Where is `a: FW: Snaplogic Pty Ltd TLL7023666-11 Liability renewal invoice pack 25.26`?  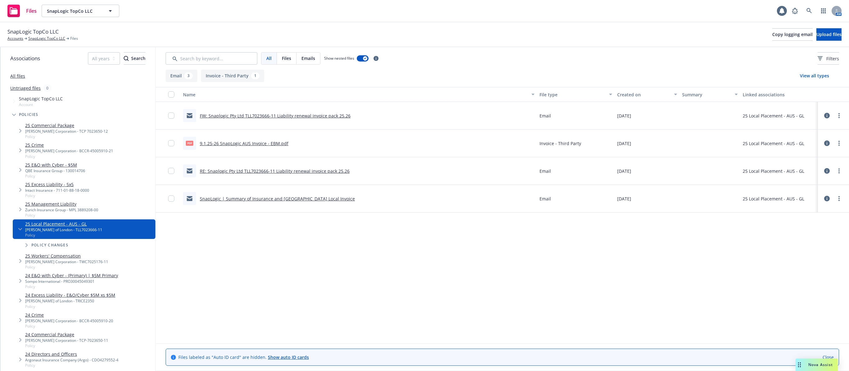
a: FW: Snaplogic Pty Ltd TLL7023666-11 Liability renewal invoice pack 25.26 is located at coordinates (275, 116).